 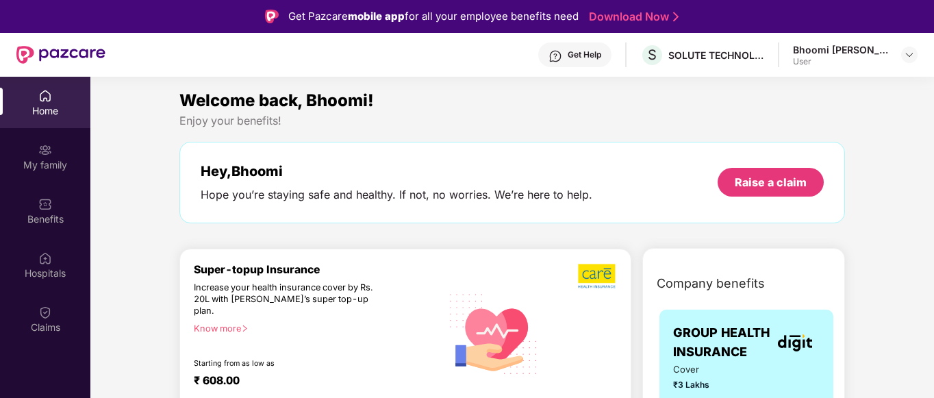 What do you see at coordinates (317, 269) in the screenshot?
I see `div: Super-topup Insurance` at bounding box center [317, 269].